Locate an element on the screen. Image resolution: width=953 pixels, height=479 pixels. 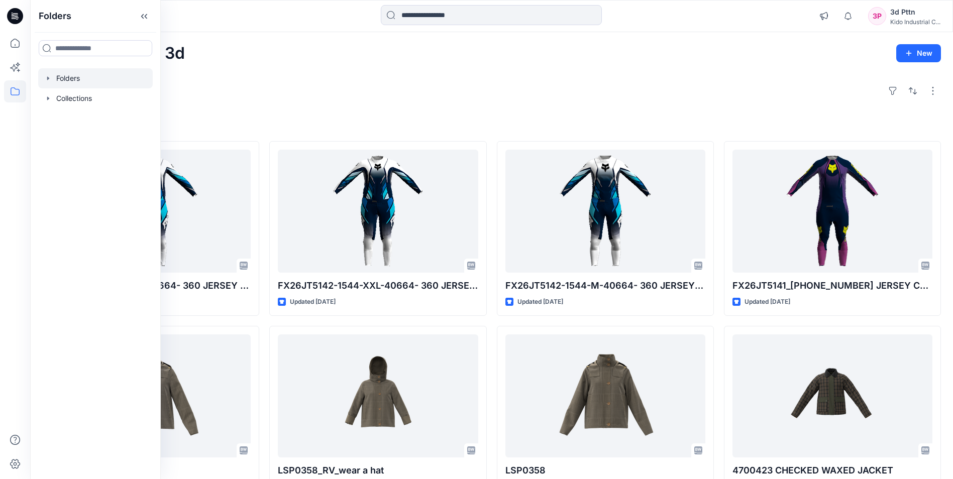
a: FX26JT5142-1544-XXL-40664- 360 JERSEY CORE GRAPHIC is located at coordinates (378, 211).